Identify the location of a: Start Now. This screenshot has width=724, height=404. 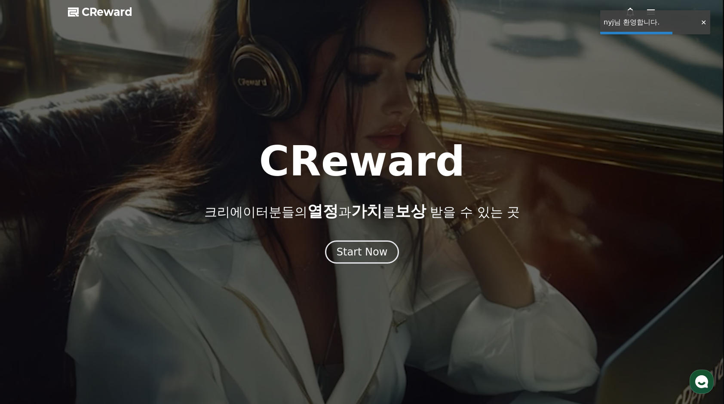
(362, 253).